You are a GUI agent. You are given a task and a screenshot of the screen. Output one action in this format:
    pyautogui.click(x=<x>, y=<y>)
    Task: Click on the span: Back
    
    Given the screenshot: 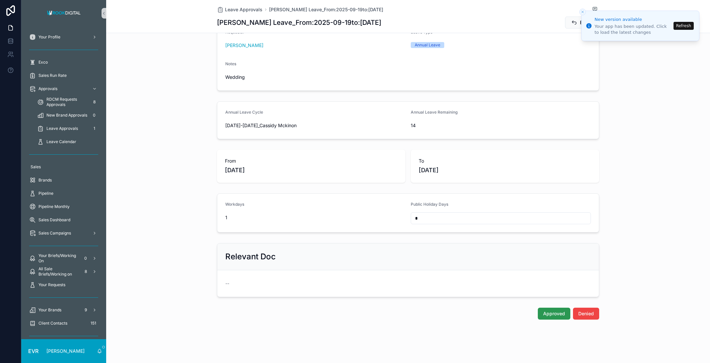 What is the action you would take?
    pyautogui.click(x=585, y=23)
    